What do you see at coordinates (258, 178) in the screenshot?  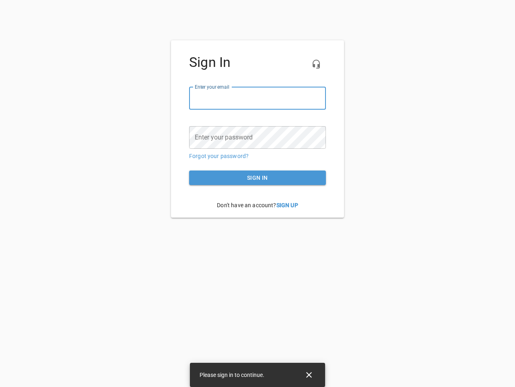 I see `button: Sign in` at bounding box center [258, 178].